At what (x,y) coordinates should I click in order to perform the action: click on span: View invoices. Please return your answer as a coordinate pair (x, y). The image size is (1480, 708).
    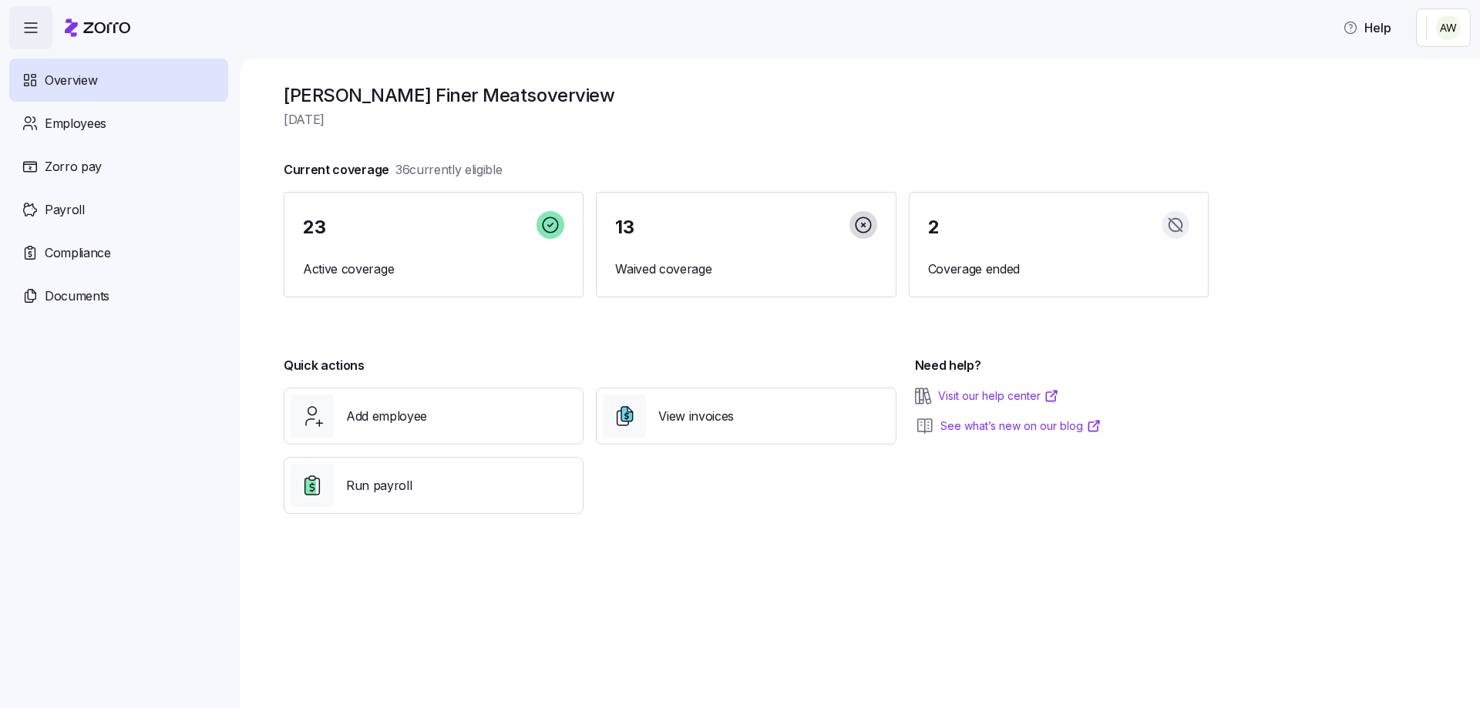
    Looking at the image, I should click on (696, 416).